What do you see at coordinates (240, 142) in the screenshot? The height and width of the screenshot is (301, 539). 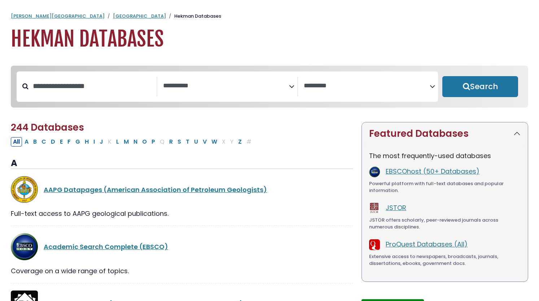 I see `button: Filter Results Z` at bounding box center [240, 142].